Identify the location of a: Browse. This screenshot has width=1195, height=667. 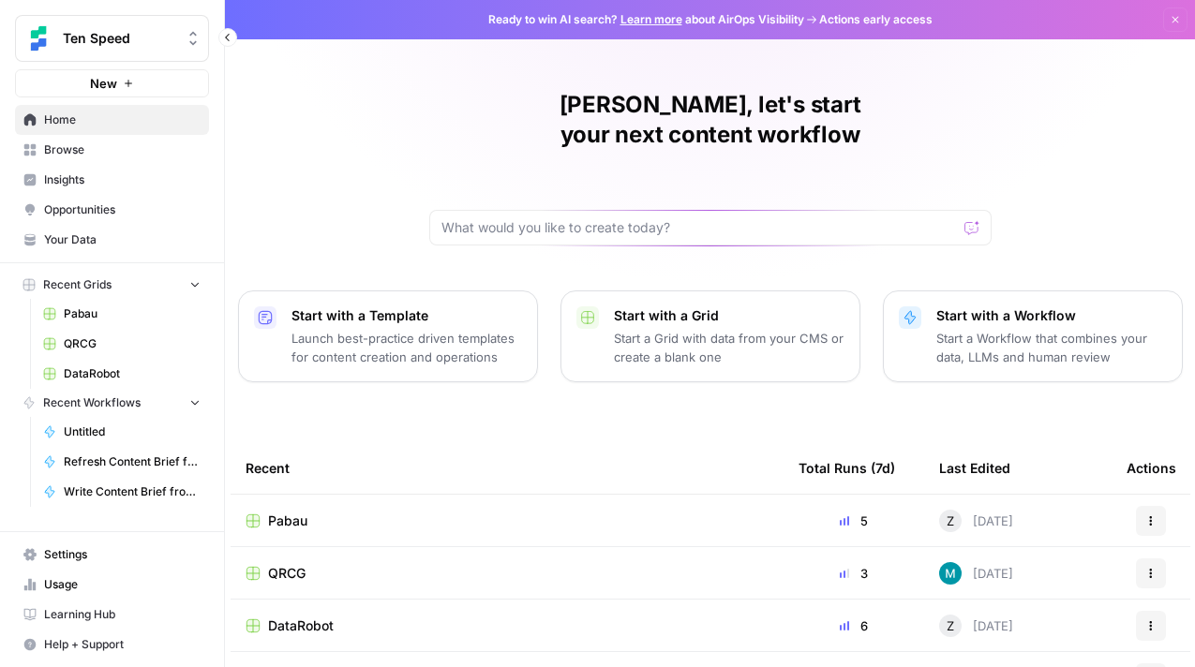
(112, 150).